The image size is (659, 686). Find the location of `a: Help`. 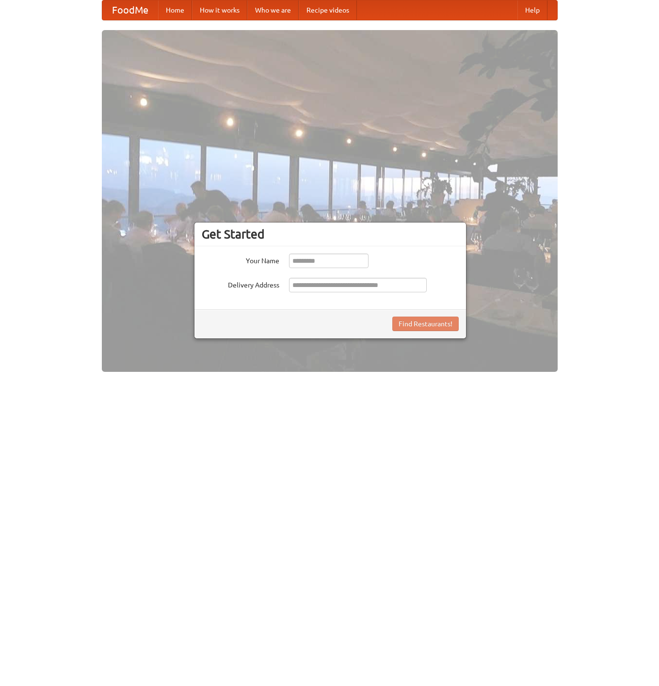

a: Help is located at coordinates (532, 10).